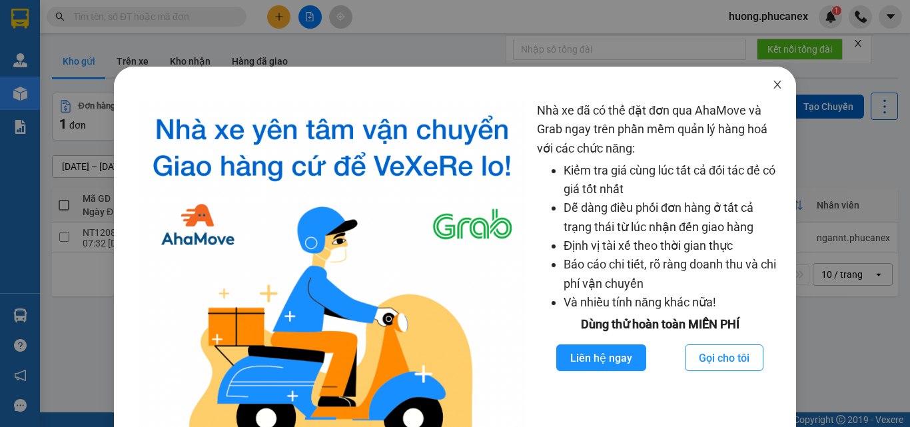 This screenshot has height=427, width=910. What do you see at coordinates (673, 217) in the screenshot?
I see `li: Dễ dàng điều phối đơn hàng ở tất cả trạng thái từ lúc nhận đến giao hàng` at bounding box center [673, 217].